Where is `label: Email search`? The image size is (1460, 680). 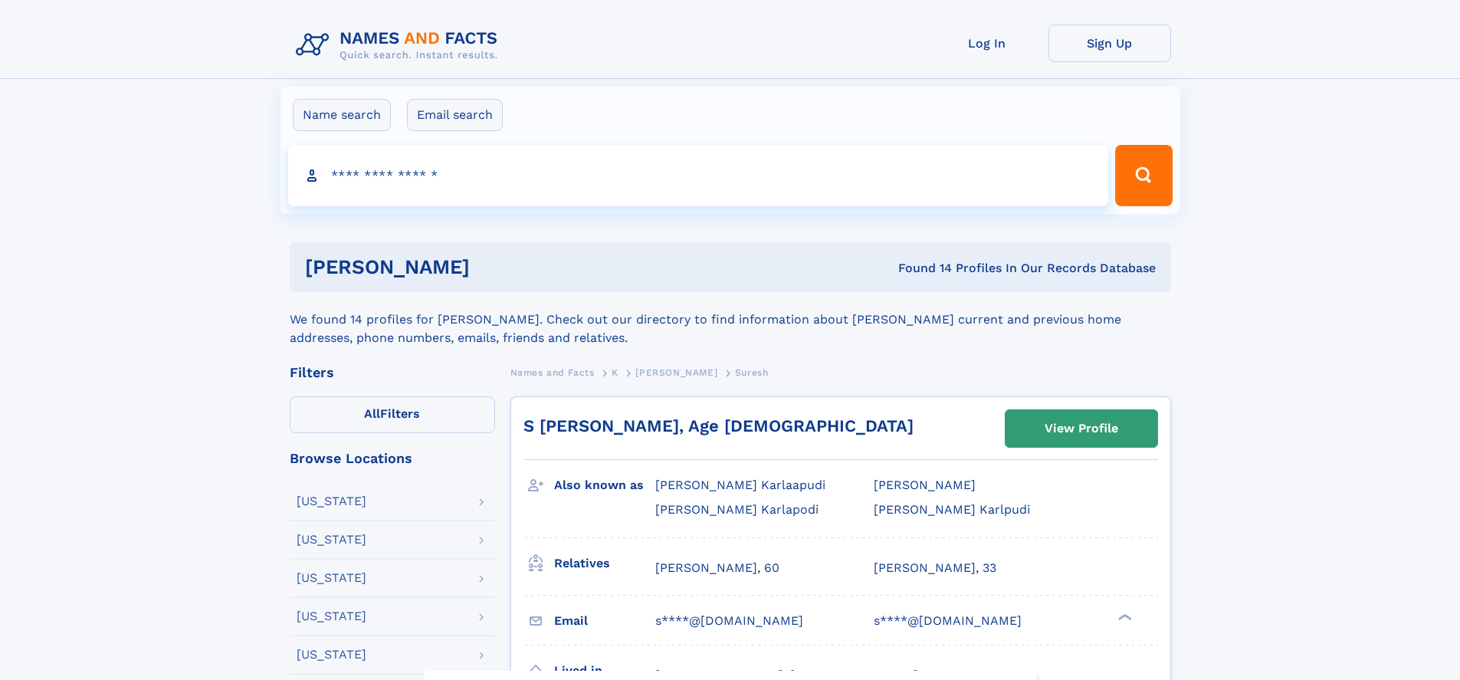
label: Email search is located at coordinates (454, 115).